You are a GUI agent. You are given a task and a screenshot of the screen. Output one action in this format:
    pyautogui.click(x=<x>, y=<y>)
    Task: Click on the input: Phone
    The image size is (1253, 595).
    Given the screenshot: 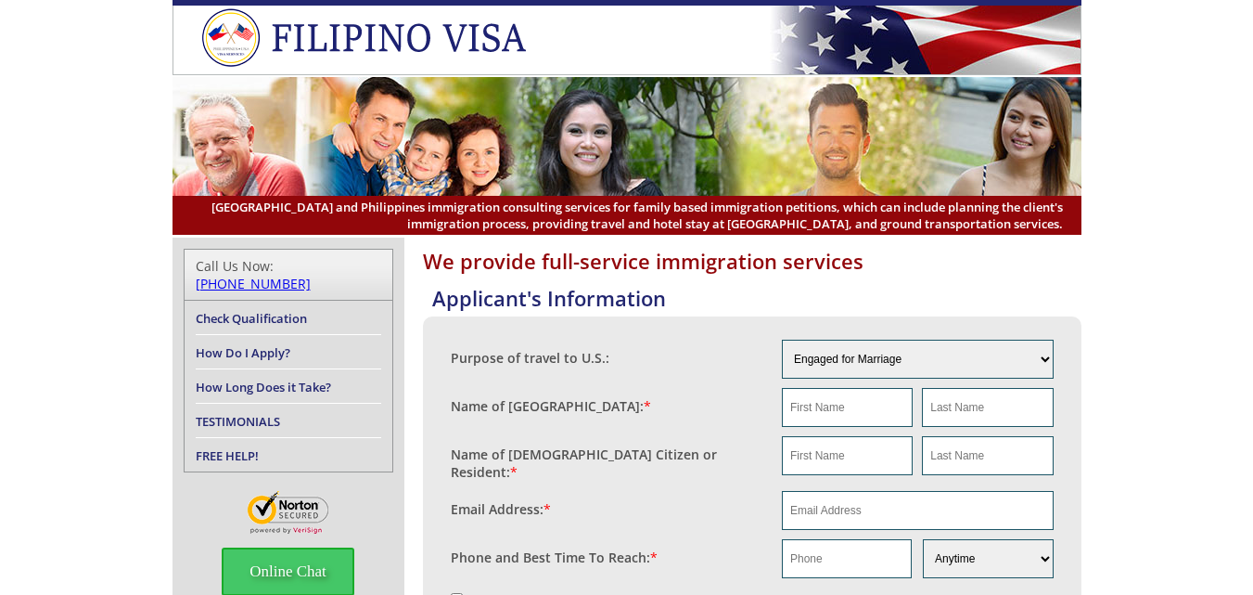 What is the action you would take?
    pyautogui.click(x=847, y=559)
    